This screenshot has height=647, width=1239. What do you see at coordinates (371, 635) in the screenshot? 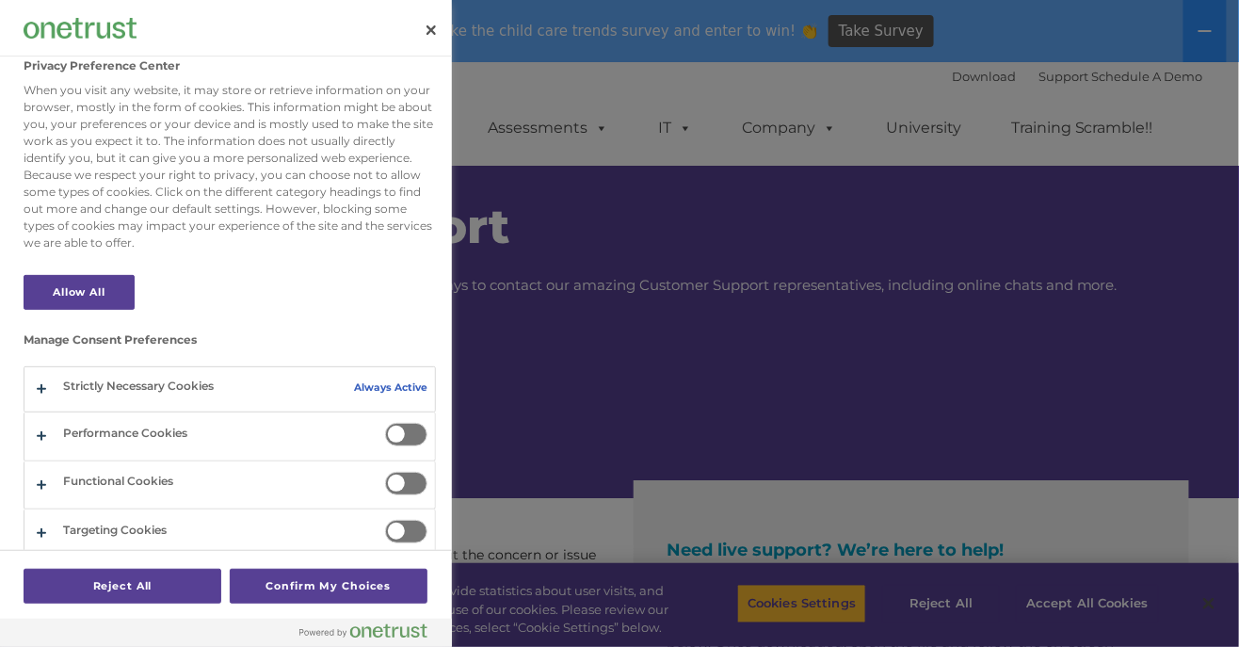
I see `a: Powered by OneTrust Opens in a new Tab` at bounding box center [371, 635].